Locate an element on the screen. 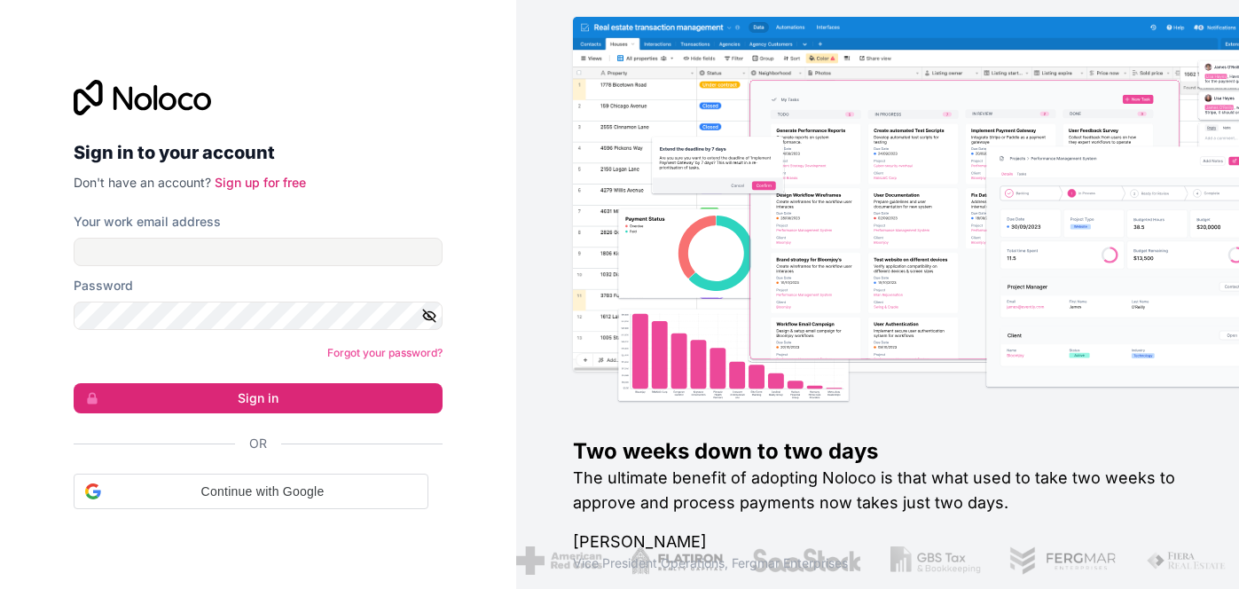  label: Password is located at coordinates (103, 286).